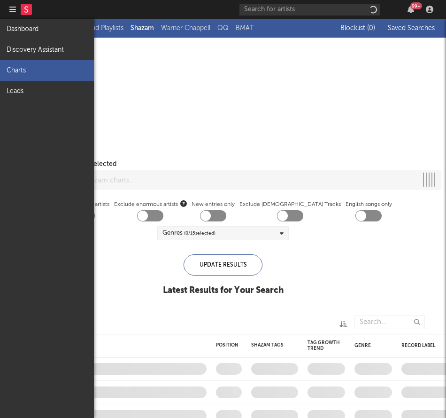  I want to click on div: 99 +, so click(416, 6).